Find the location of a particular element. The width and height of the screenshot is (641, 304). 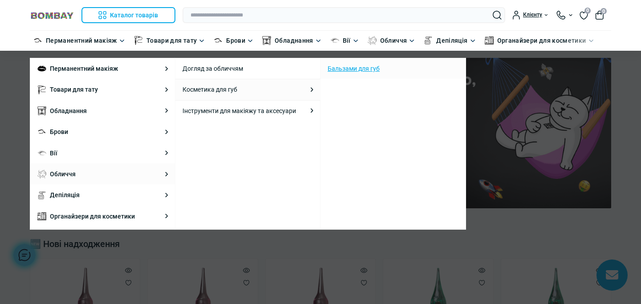

img: Обладнання is located at coordinates (266, 40).